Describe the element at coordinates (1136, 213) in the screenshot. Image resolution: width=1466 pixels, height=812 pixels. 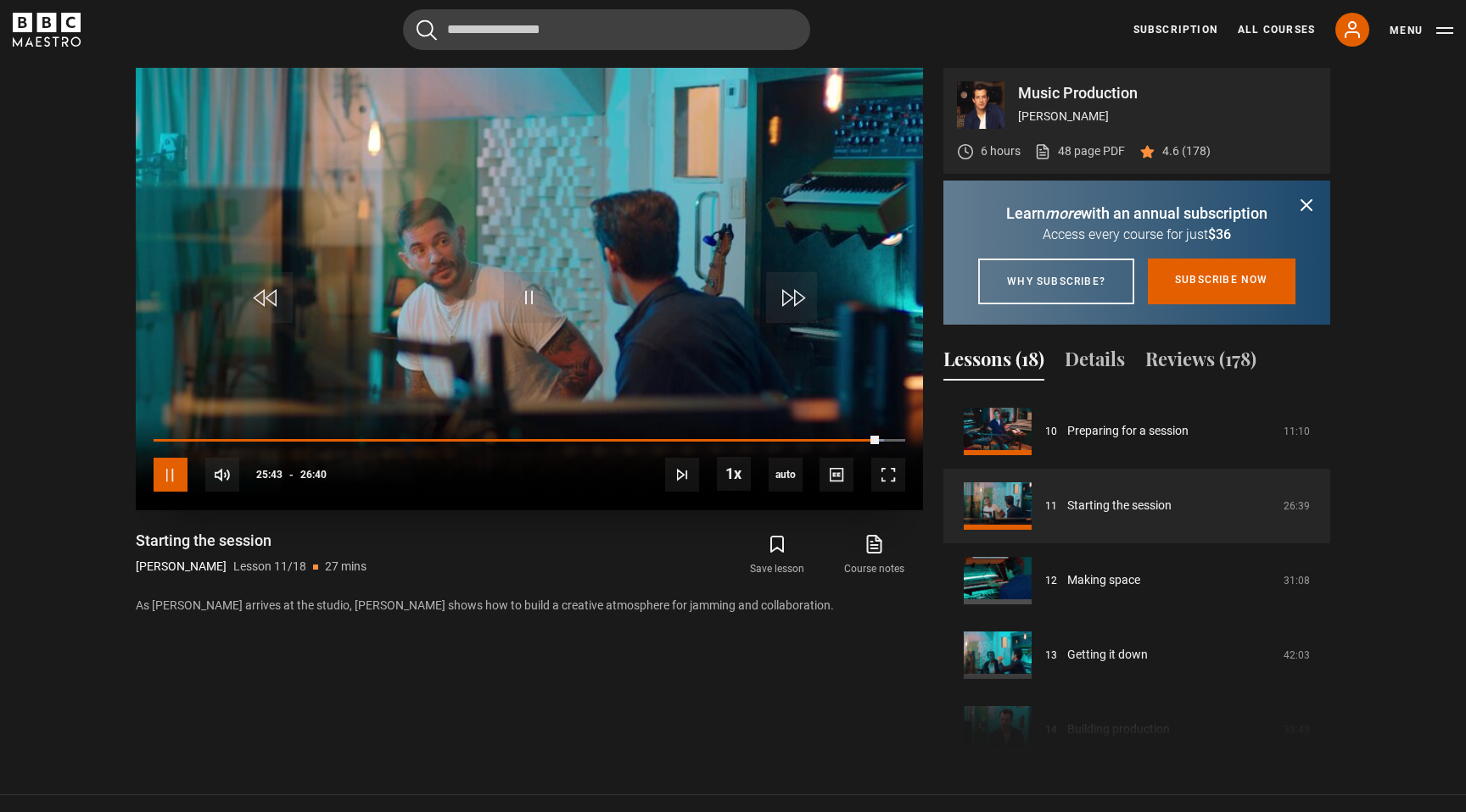
I see `p: Learn with an annual subscription` at that location.